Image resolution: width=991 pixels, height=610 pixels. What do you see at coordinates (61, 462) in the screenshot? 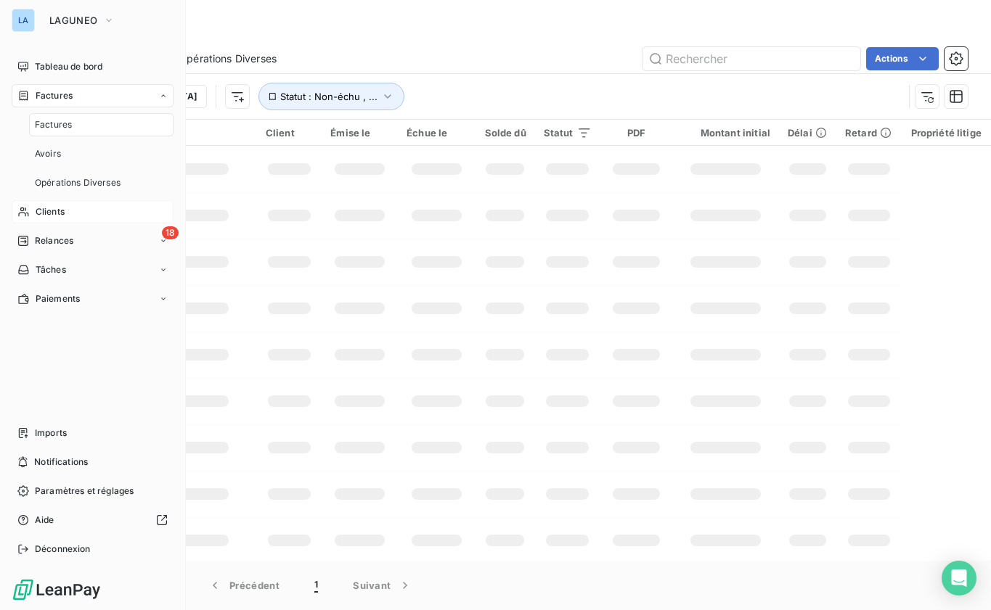
I see `span: Notifications` at bounding box center [61, 462].